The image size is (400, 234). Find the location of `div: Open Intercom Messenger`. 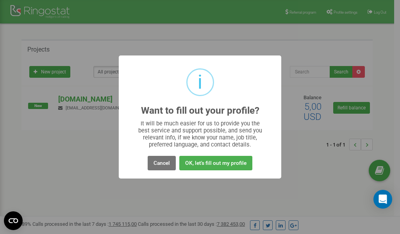

div: Open Intercom Messenger is located at coordinates (383, 199).